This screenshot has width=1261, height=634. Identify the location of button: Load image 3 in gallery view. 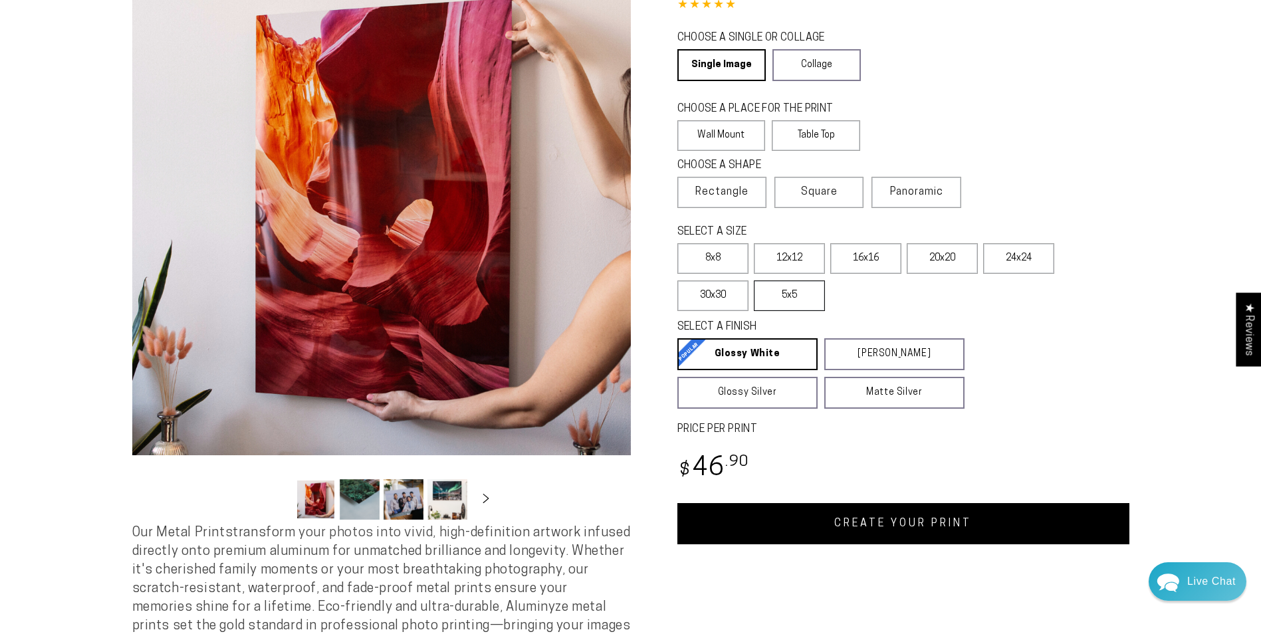
(404, 499).